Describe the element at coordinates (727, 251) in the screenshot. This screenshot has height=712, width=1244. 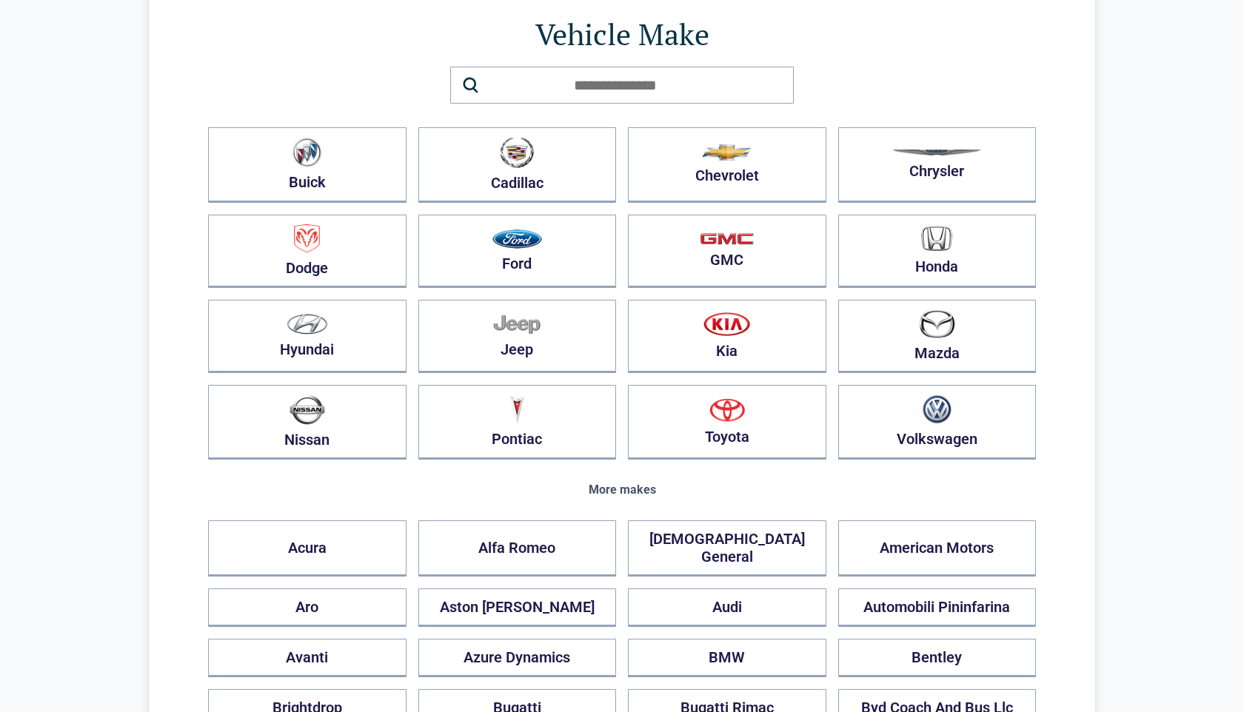
I see `button: GMC` at that location.